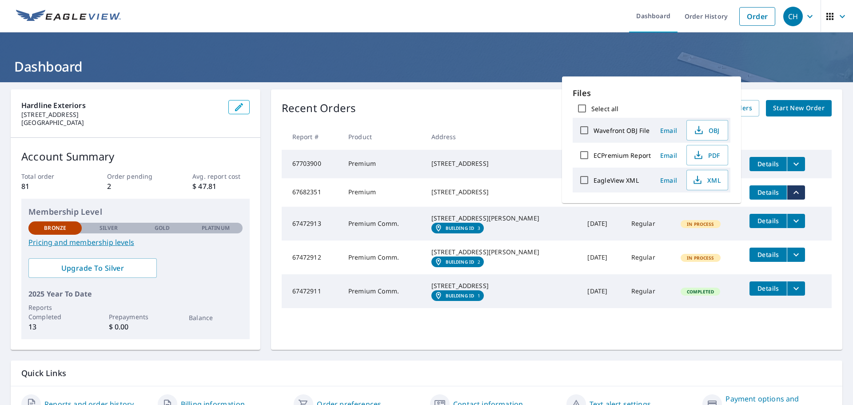  What do you see at coordinates (50, 176) in the screenshot?
I see `p: Total order` at bounding box center [50, 176].